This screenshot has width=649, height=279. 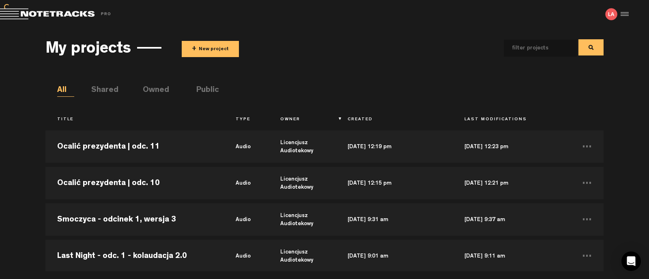 What do you see at coordinates (246, 120) in the screenshot?
I see `th: Type` at bounding box center [246, 120].